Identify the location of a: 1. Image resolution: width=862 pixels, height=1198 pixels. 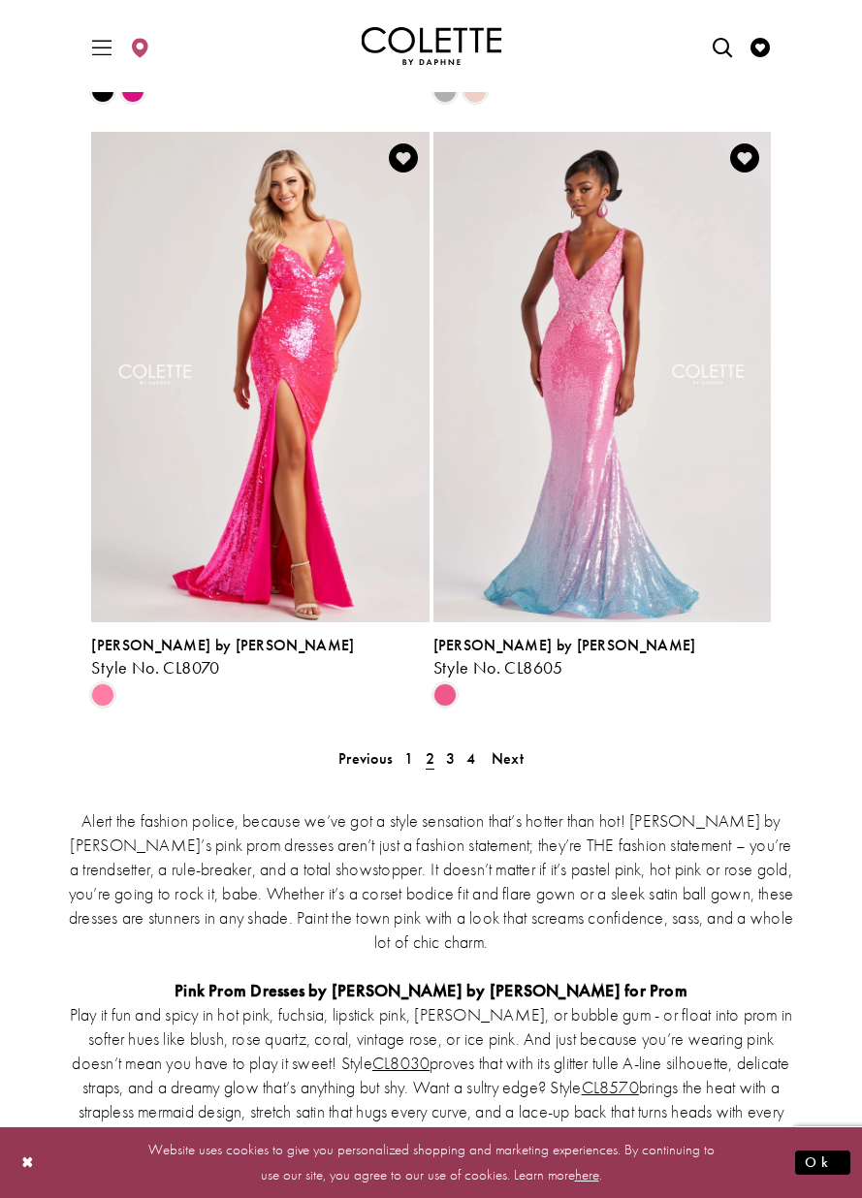
(408, 758).